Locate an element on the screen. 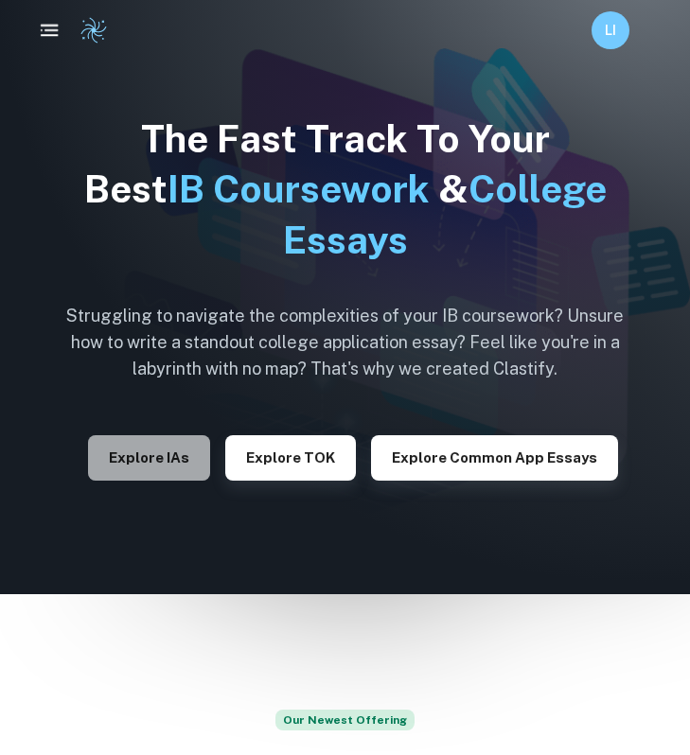 Image resolution: width=690 pixels, height=755 pixels. span: Our Newest Offering is located at coordinates (344, 720).